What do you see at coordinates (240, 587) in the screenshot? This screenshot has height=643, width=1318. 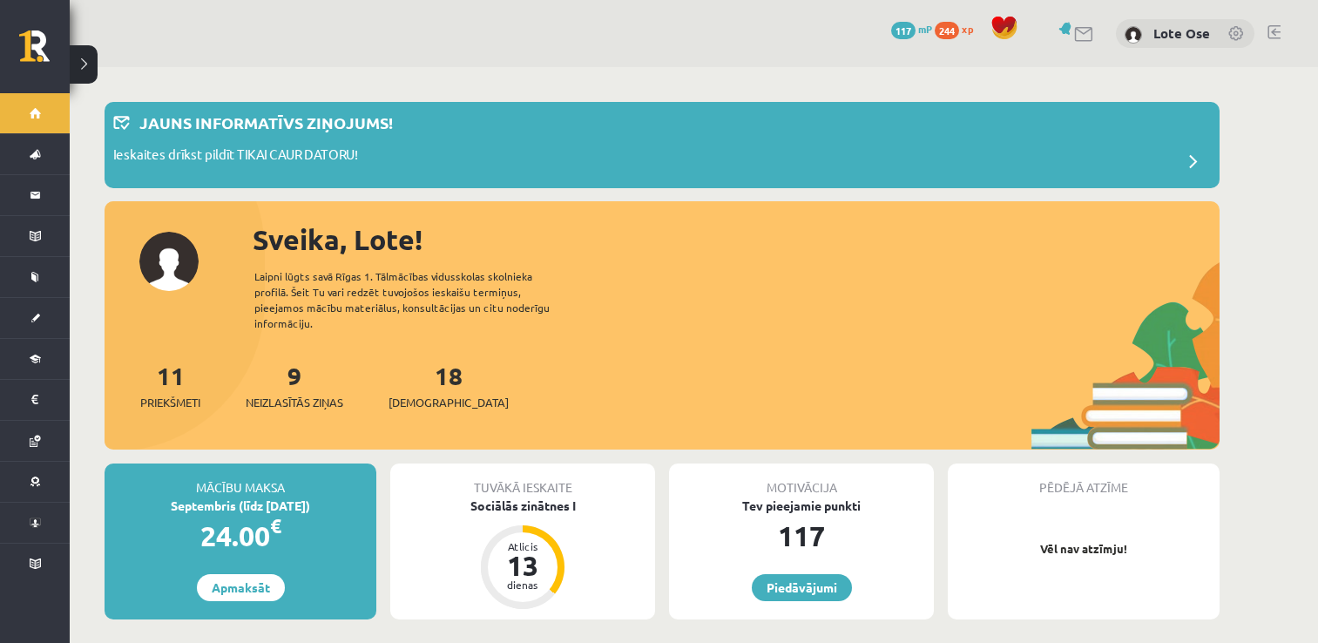 I see `a: Apmaksāt` at bounding box center [240, 587].